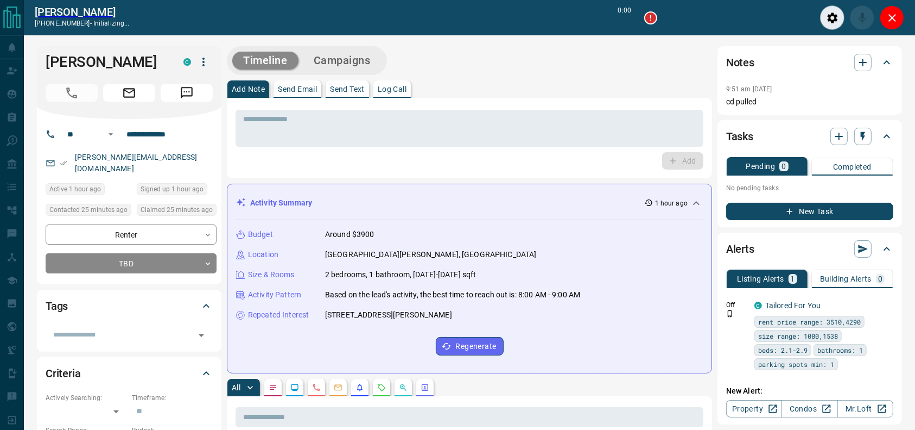  I want to click on span: Call, so click(72, 93).